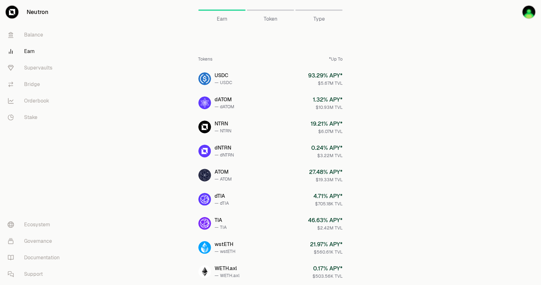 Image resolution: width=541 pixels, height=285 pixels. I want to click on div: Tokens, so click(205, 59).